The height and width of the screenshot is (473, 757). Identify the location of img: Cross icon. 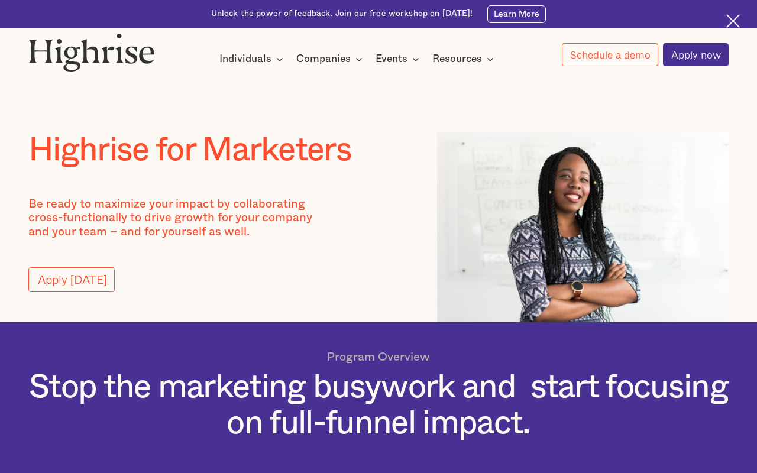
(732, 21).